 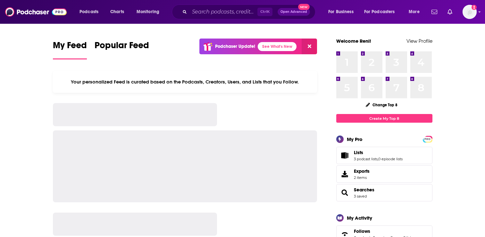 I want to click on a: Podchaser - Follow, Share and Rate Podcasts, so click(x=36, y=12).